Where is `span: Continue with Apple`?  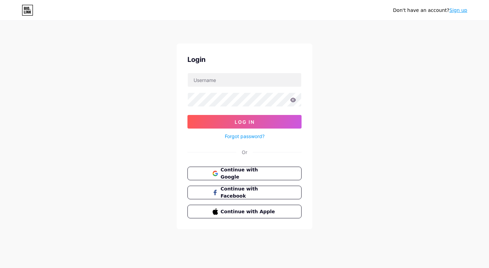 span: Continue with Apple is located at coordinates (249, 211).